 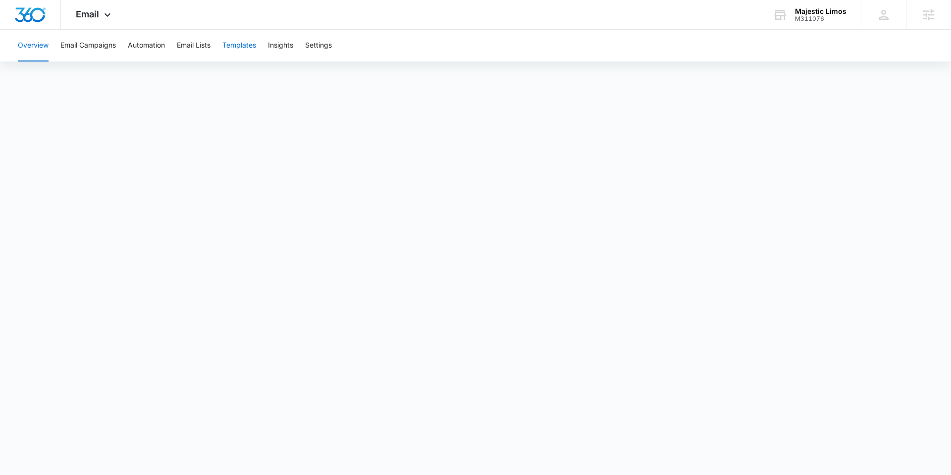 What do you see at coordinates (146, 46) in the screenshot?
I see `button: Automation` at bounding box center [146, 46].